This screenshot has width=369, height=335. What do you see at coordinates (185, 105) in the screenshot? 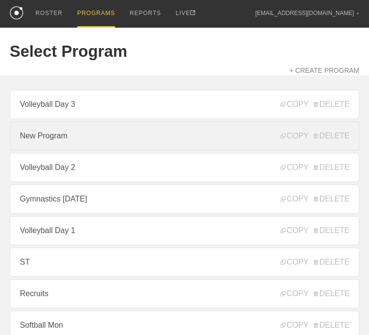
I see `a: Volleyball Day 3` at bounding box center [185, 105].